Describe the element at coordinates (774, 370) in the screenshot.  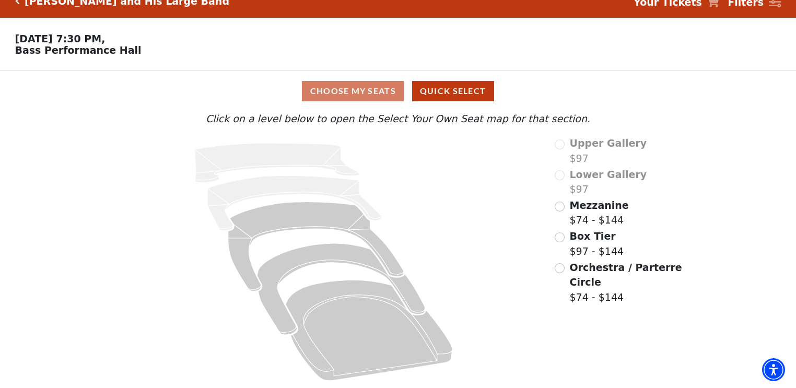
I see `div: Accessibility Menu` at that location.